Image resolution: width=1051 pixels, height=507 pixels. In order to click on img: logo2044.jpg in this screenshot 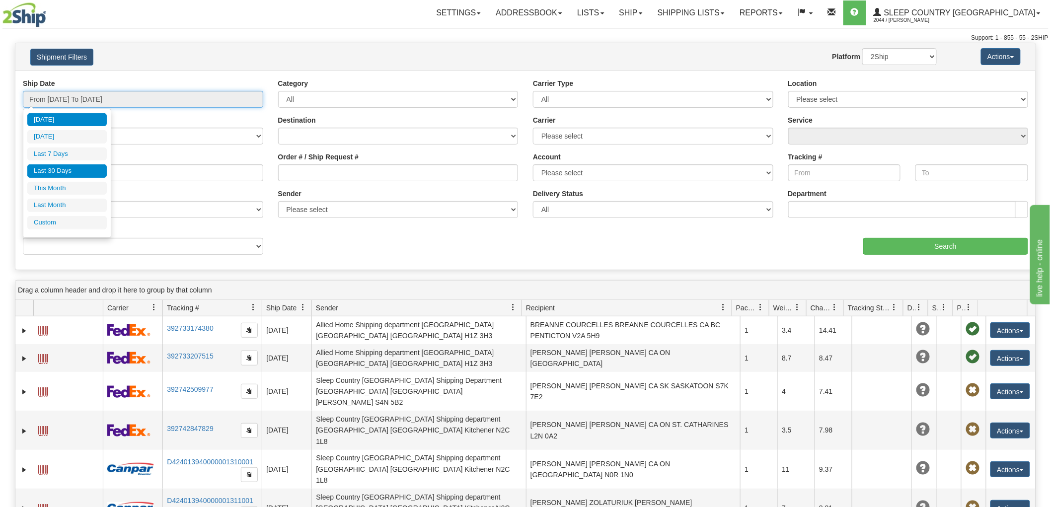, I will do `click(24, 15)`.